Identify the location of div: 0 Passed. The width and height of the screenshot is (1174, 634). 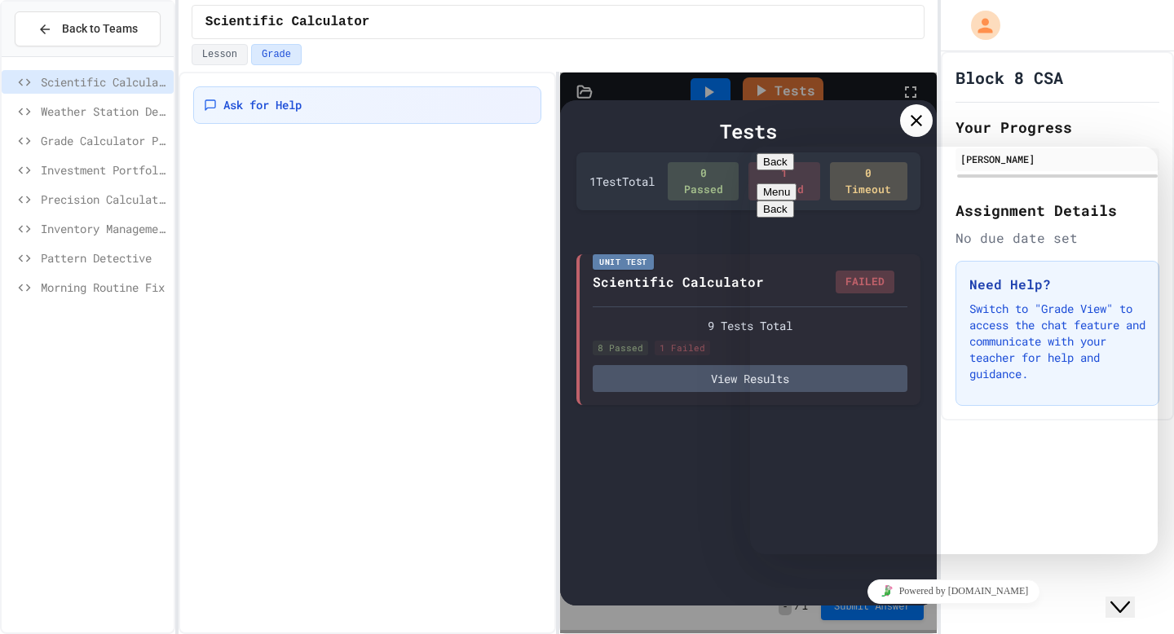
(703, 181).